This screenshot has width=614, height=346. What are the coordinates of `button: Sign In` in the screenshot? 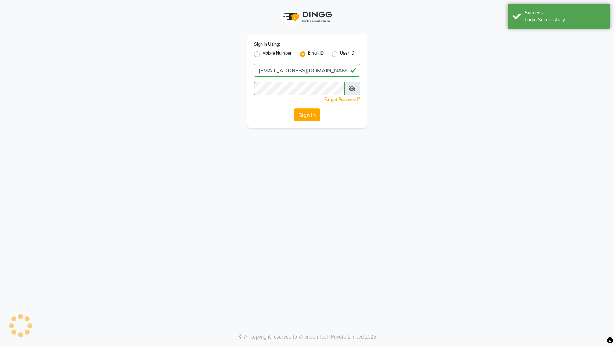 It's located at (307, 115).